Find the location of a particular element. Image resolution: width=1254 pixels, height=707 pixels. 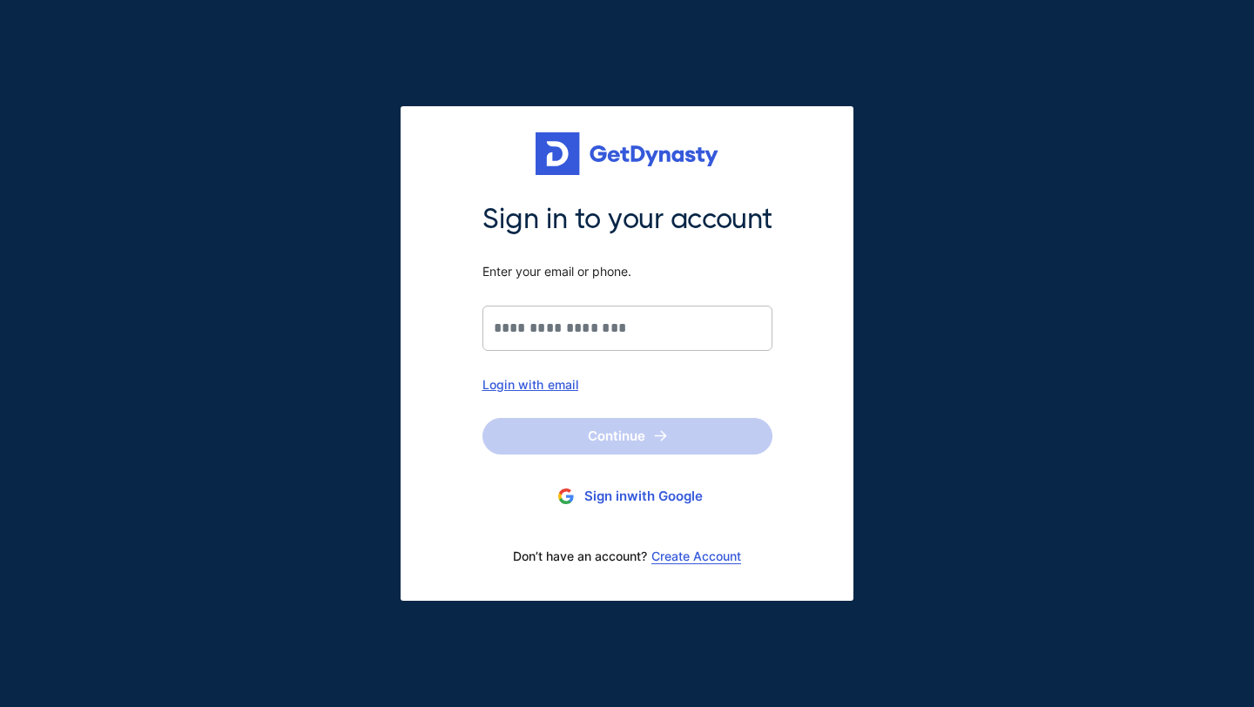

div: Login with email is located at coordinates (627, 384).